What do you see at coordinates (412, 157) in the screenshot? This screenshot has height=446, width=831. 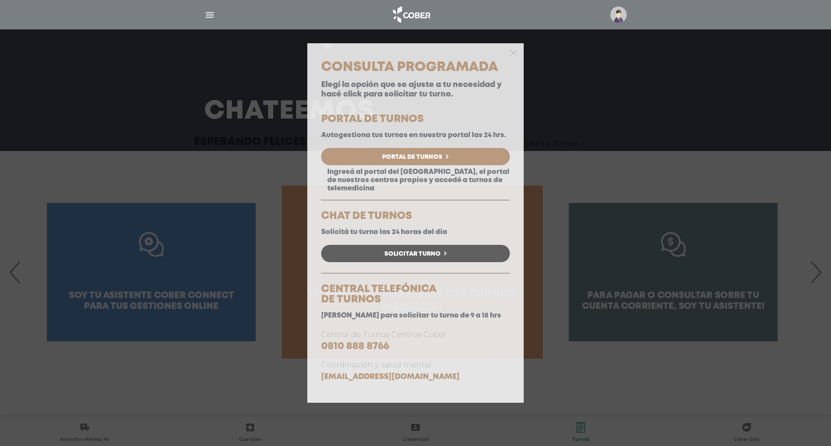 I see `span: Portal de Turnos` at bounding box center [412, 157].